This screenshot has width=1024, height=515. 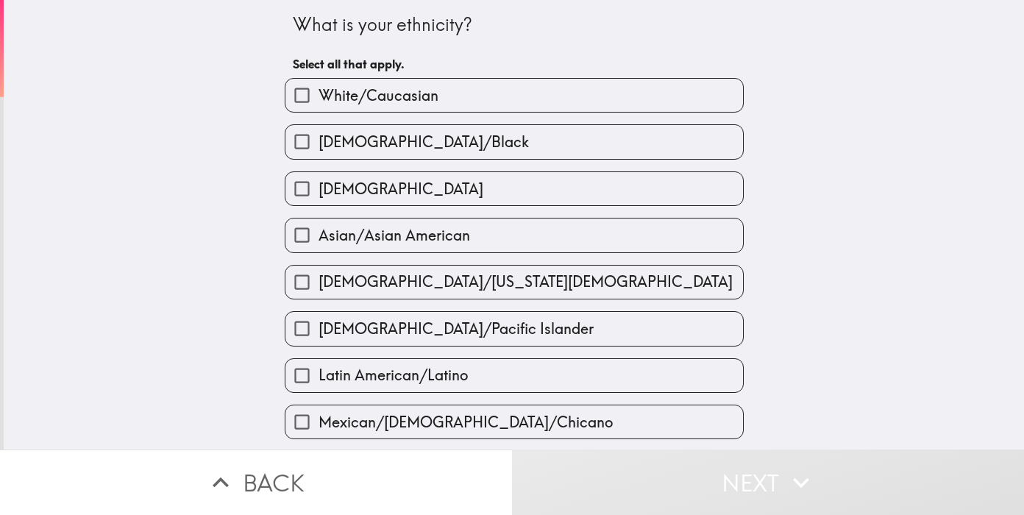 I want to click on span: Latin American/Latino, so click(x=393, y=375).